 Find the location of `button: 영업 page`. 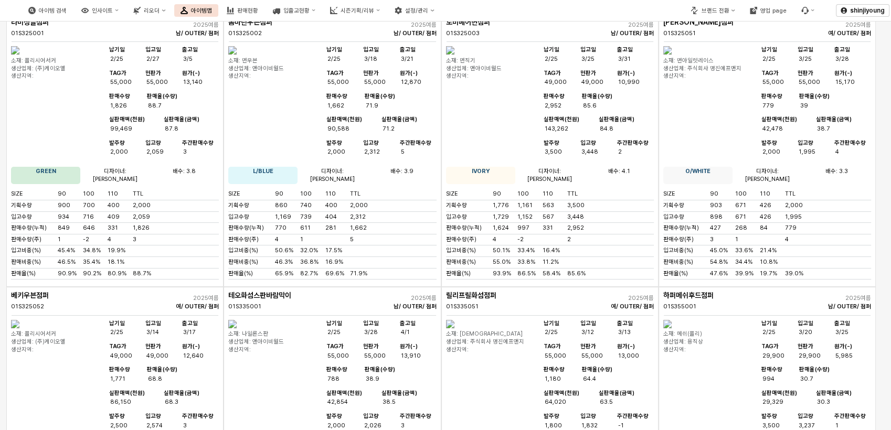

button: 영업 page is located at coordinates (769, 10).